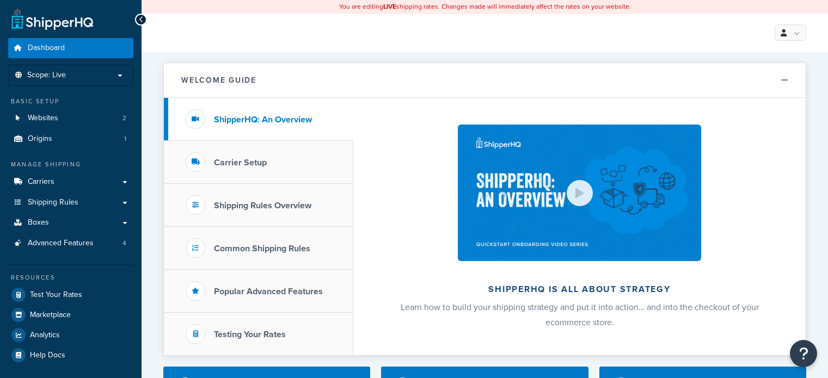 Image resolution: width=828 pixels, height=378 pixels. I want to click on li: Advanced Features, so click(71, 243).